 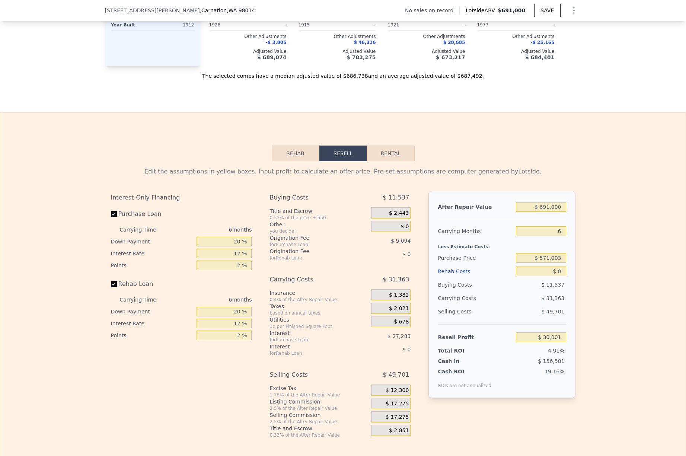 I want to click on div: Rehab Costs, so click(x=475, y=271).